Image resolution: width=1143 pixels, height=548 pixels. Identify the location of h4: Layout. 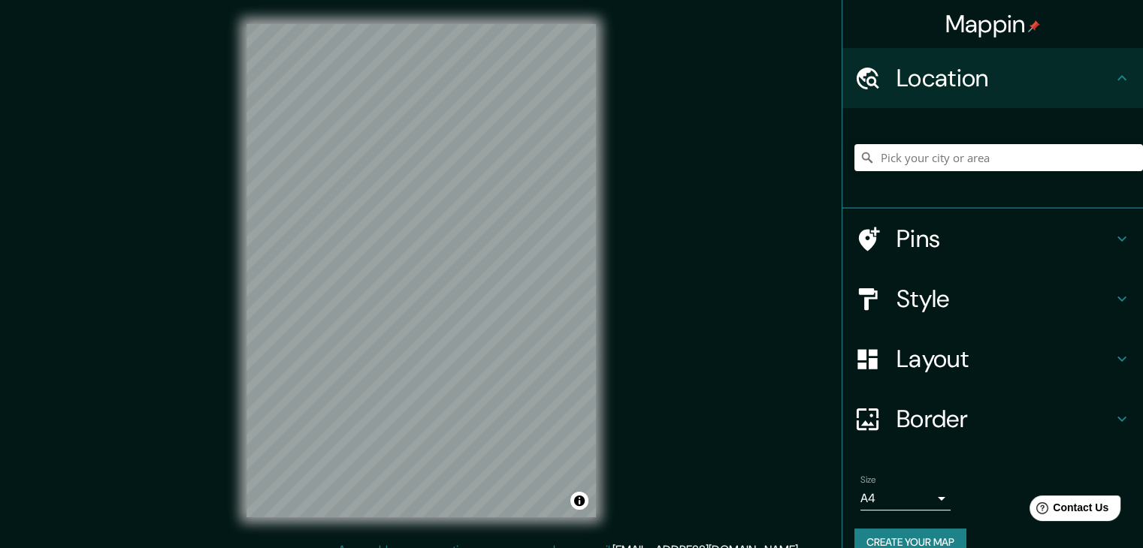
(1005, 359).